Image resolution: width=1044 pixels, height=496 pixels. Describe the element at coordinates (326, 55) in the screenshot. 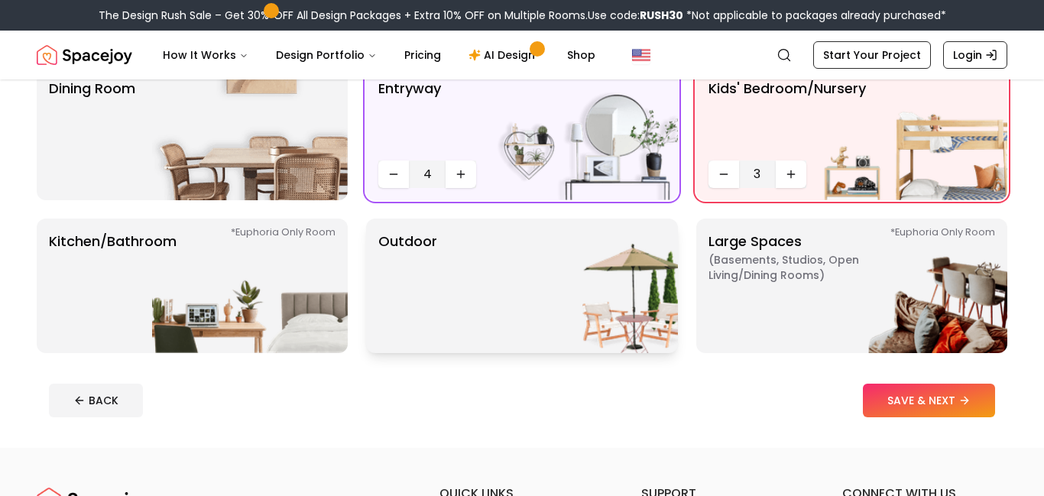

I see `button: Design Portfolio` at that location.